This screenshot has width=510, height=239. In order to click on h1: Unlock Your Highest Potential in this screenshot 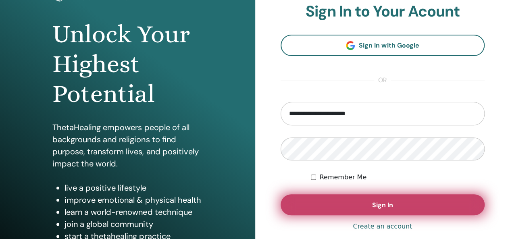, I will do `click(127, 64)`.